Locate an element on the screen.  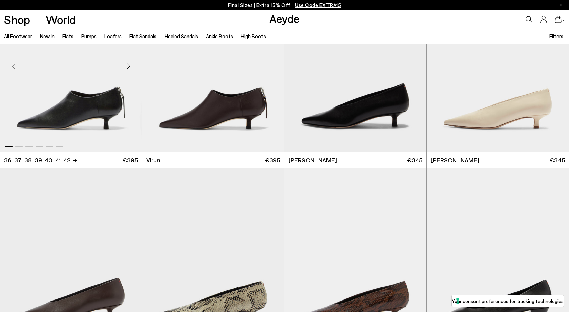
a: All Footwear is located at coordinates (18, 36).